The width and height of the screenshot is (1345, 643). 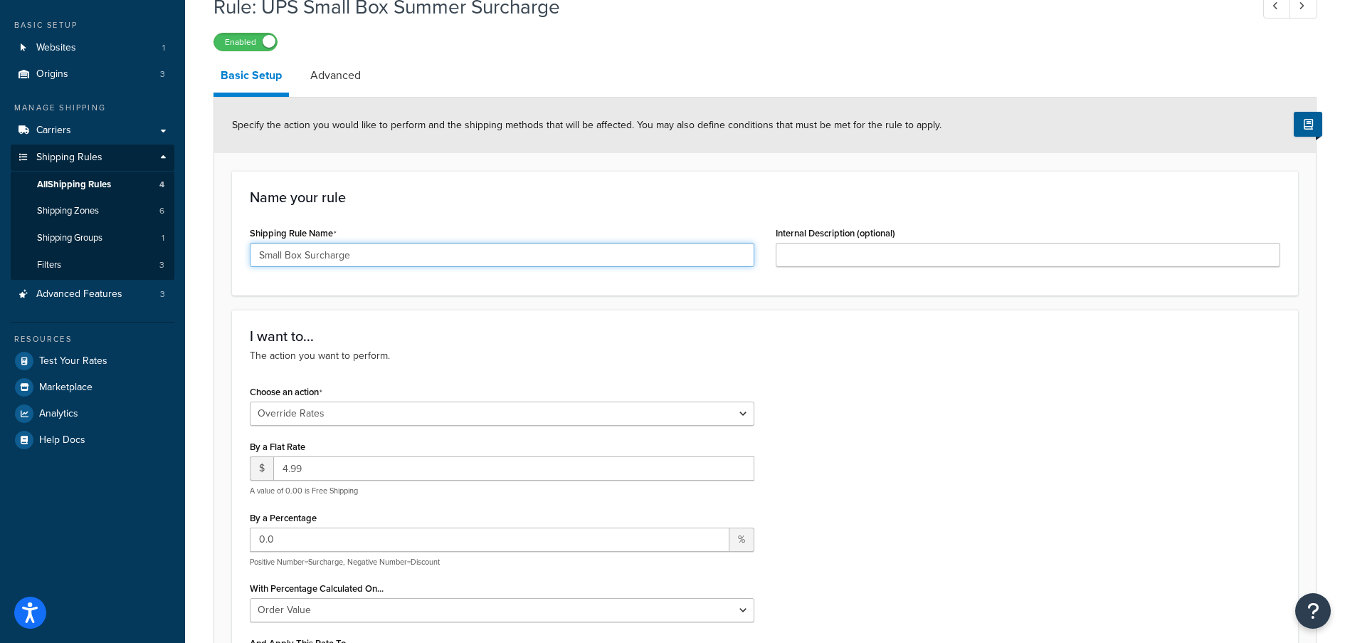 I want to click on a: Filters3, so click(x=93, y=265).